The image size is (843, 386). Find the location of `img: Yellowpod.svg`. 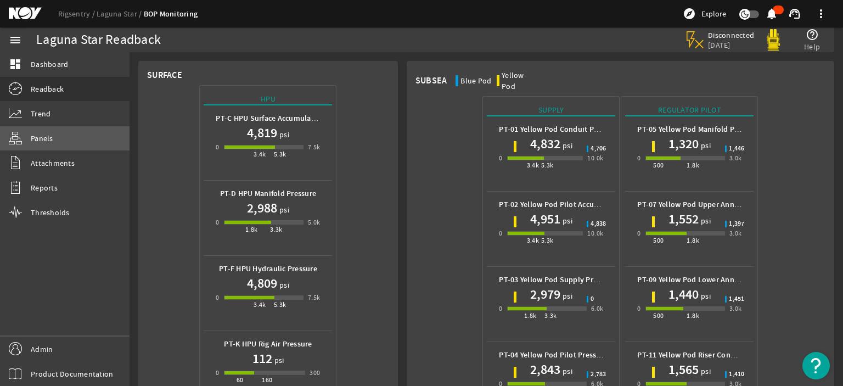

img: Yellowpod.svg is located at coordinates (773, 40).